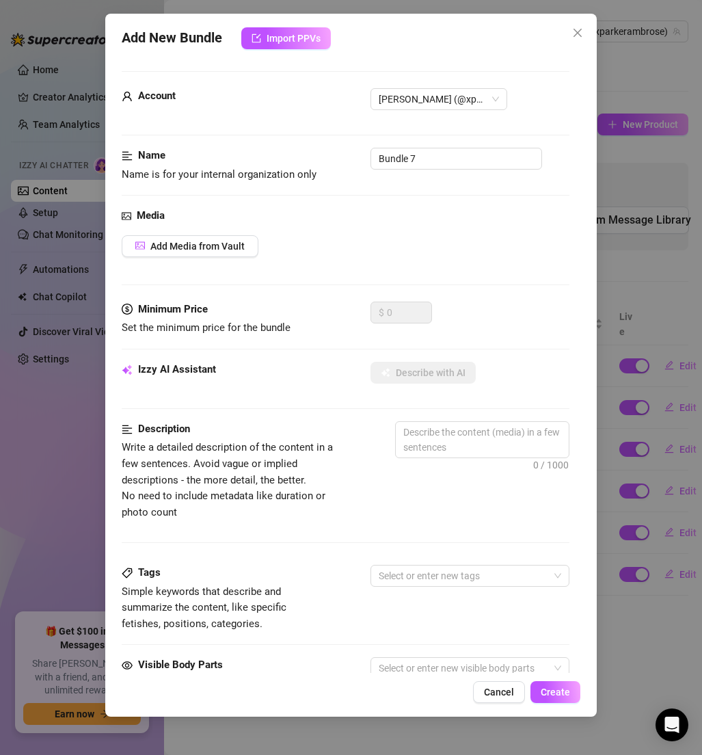  What do you see at coordinates (198, 246) in the screenshot?
I see `span: Add Media from Vault` at bounding box center [198, 246].